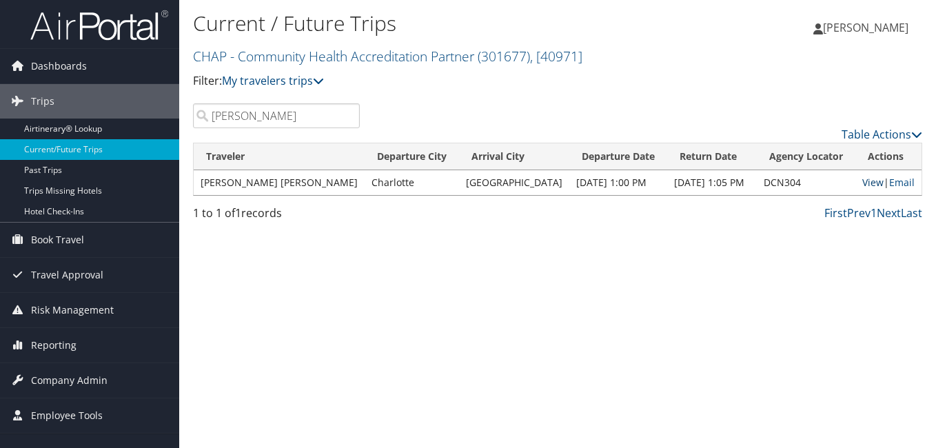 Image resolution: width=936 pixels, height=448 pixels. Describe the element at coordinates (411, 183) in the screenshot. I see `td: Charlotte` at that location.